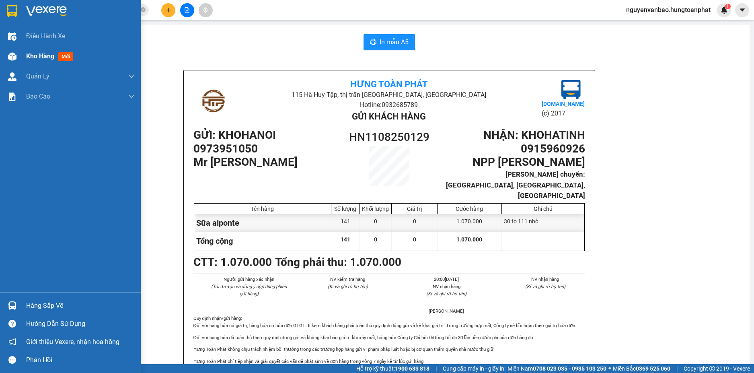 The height and width of the screenshot is (373, 754). What do you see at coordinates (187, 10) in the screenshot?
I see `button: file-add` at bounding box center [187, 10].